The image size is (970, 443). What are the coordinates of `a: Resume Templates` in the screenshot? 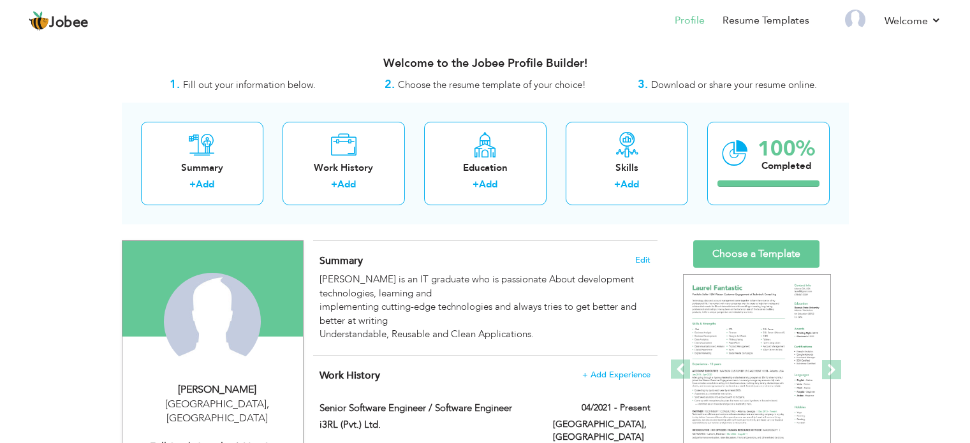 It's located at (766, 20).